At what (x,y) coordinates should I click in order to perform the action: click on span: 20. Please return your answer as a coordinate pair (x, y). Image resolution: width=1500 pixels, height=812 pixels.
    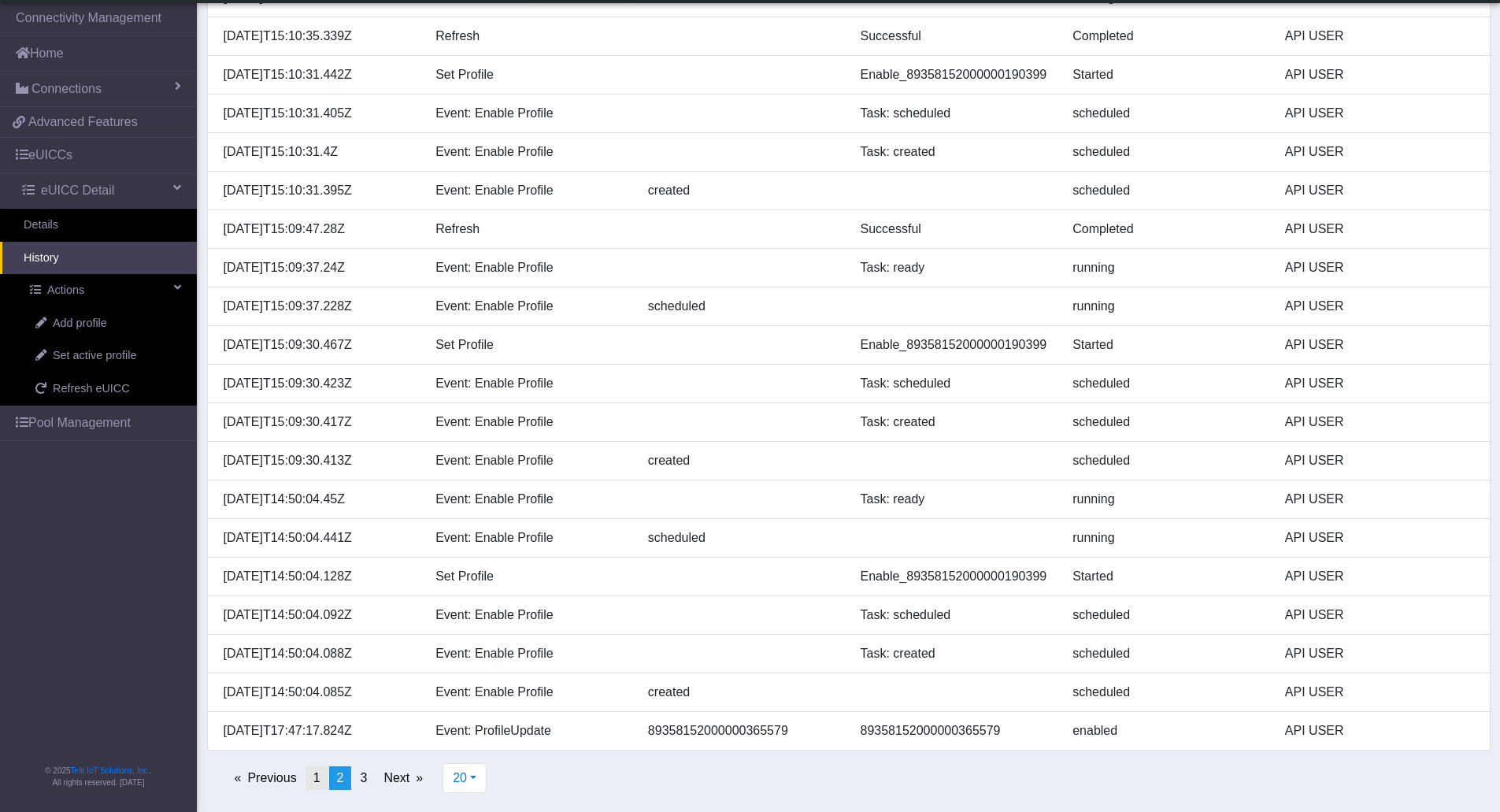
    Looking at the image, I should click on (460, 777).